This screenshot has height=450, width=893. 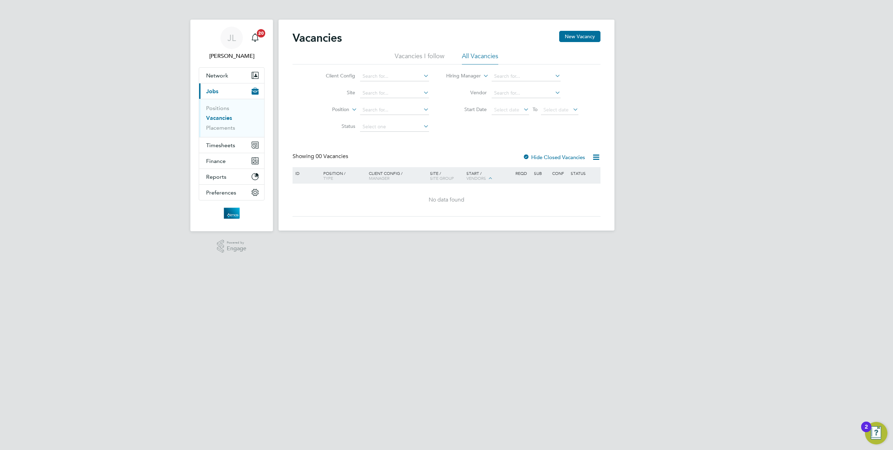 I want to click on span: John Longstaff, so click(x=232, y=56).